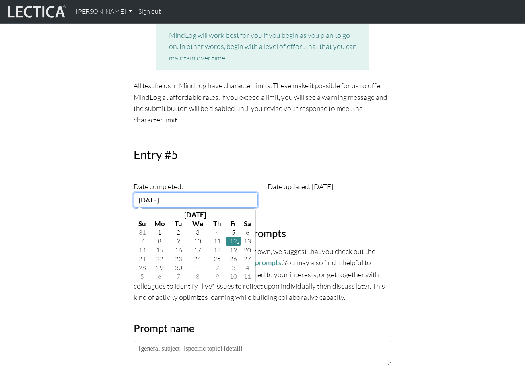  Describe the element at coordinates (247, 241) in the screenshot. I see `td: 13` at that location.